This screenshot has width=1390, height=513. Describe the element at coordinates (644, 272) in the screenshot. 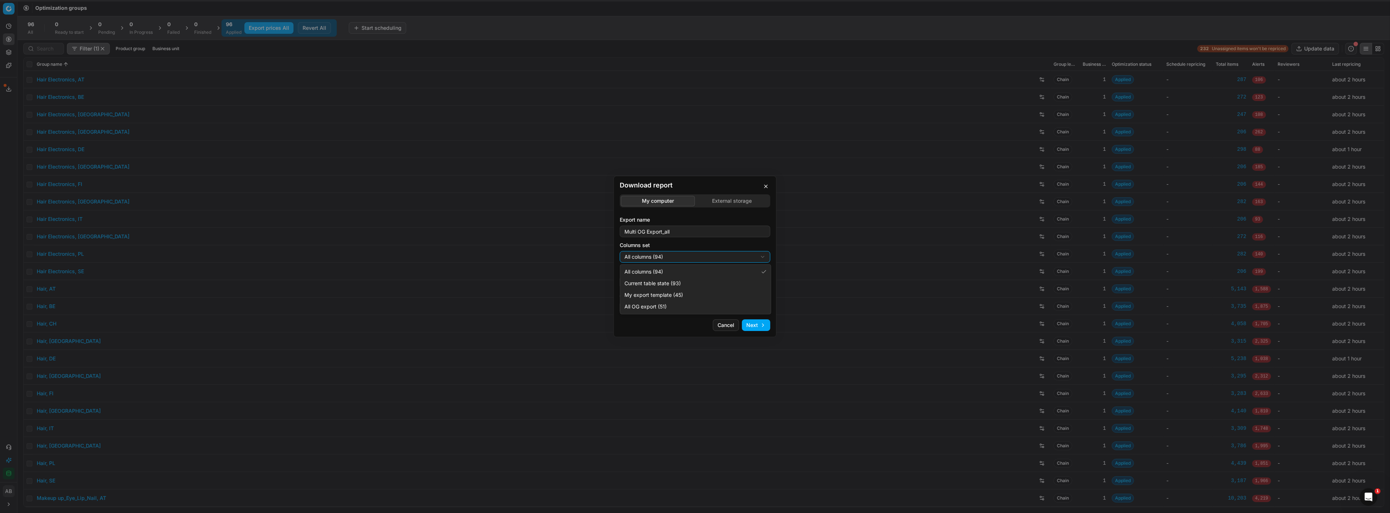

I see `span: All columns (94)` at that location.